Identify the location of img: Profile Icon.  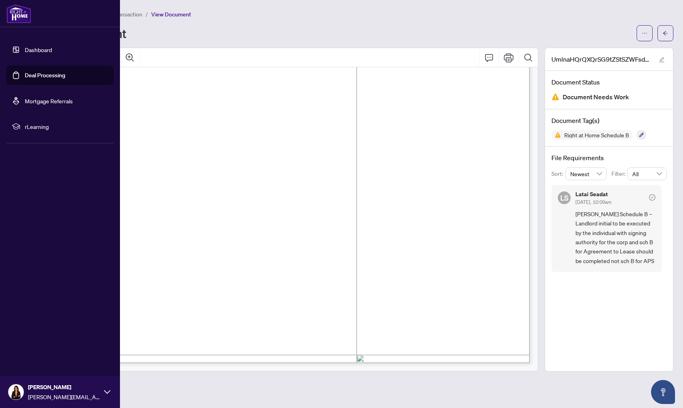
(16, 392).